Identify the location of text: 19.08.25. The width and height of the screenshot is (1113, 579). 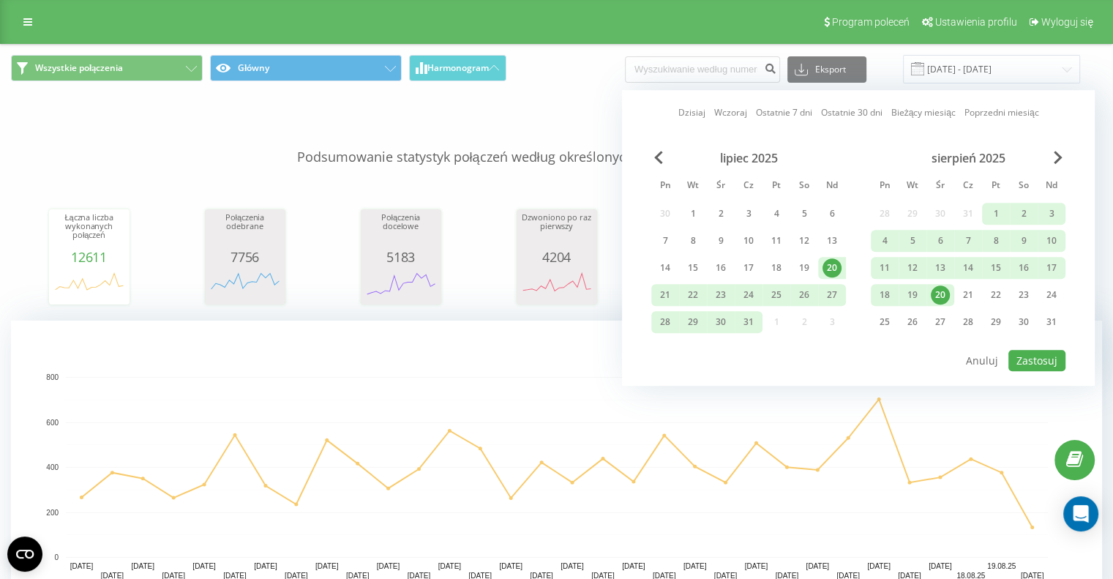
(1001, 566).